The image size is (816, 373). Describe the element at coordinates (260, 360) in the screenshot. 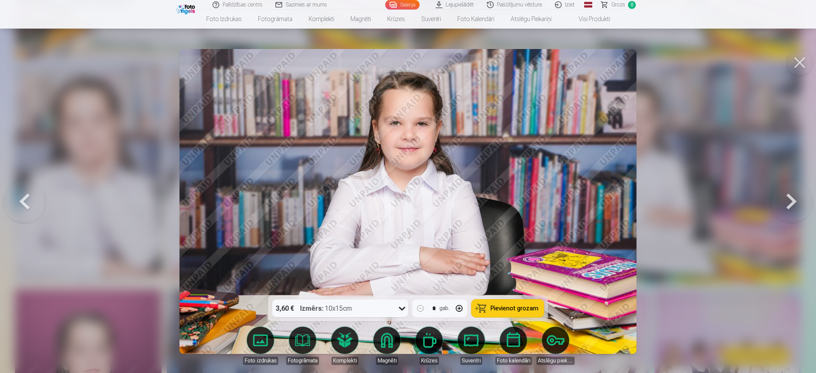

I see `div: Foto izdrukas` at that location.